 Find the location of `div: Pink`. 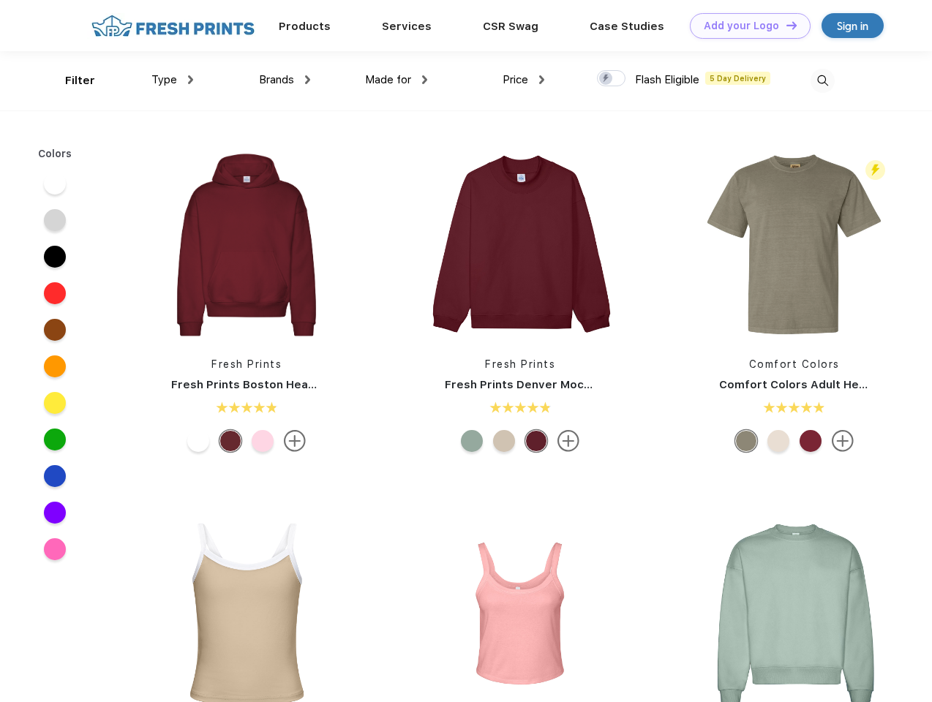

div: Pink is located at coordinates (263, 441).